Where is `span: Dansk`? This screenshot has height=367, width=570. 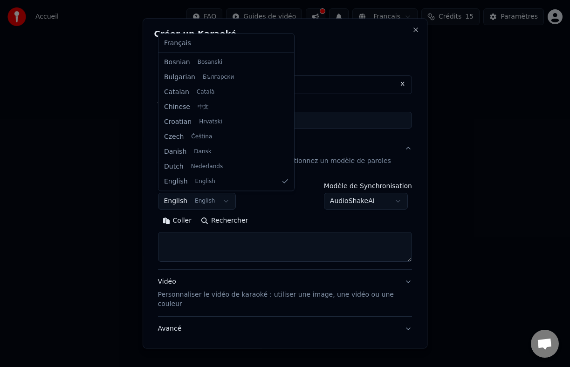
span: Dansk is located at coordinates (202, 152).